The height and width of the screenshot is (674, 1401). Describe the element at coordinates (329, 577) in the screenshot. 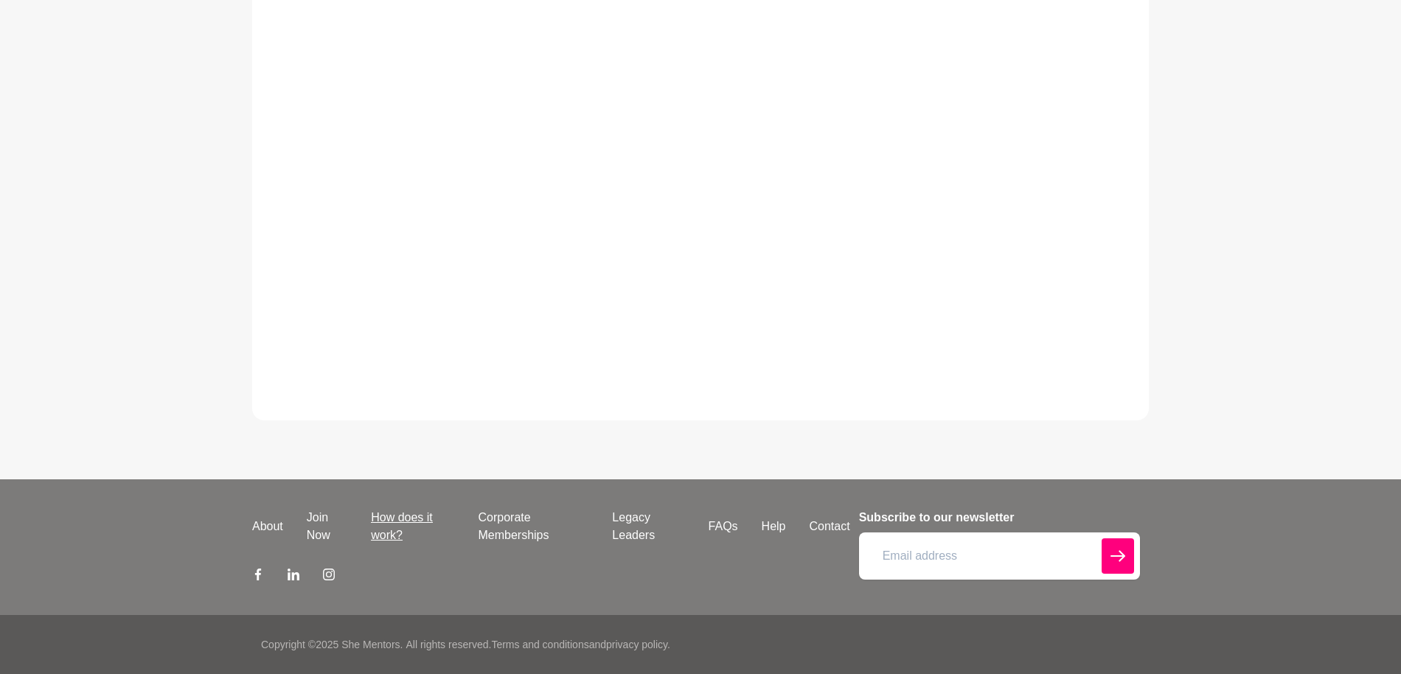

I see `a: Instagram` at that location.